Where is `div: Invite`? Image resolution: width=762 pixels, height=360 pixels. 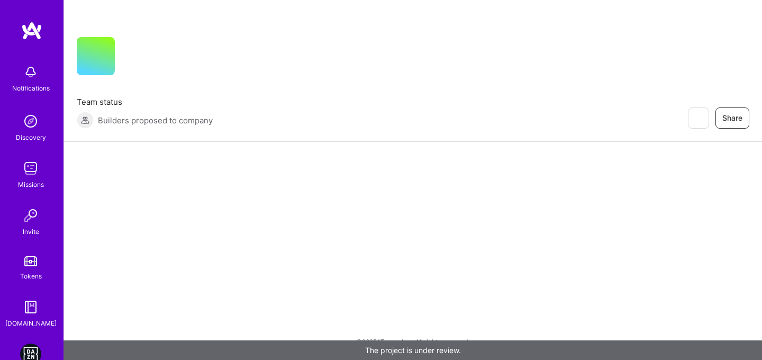 div: Invite is located at coordinates (31, 231).